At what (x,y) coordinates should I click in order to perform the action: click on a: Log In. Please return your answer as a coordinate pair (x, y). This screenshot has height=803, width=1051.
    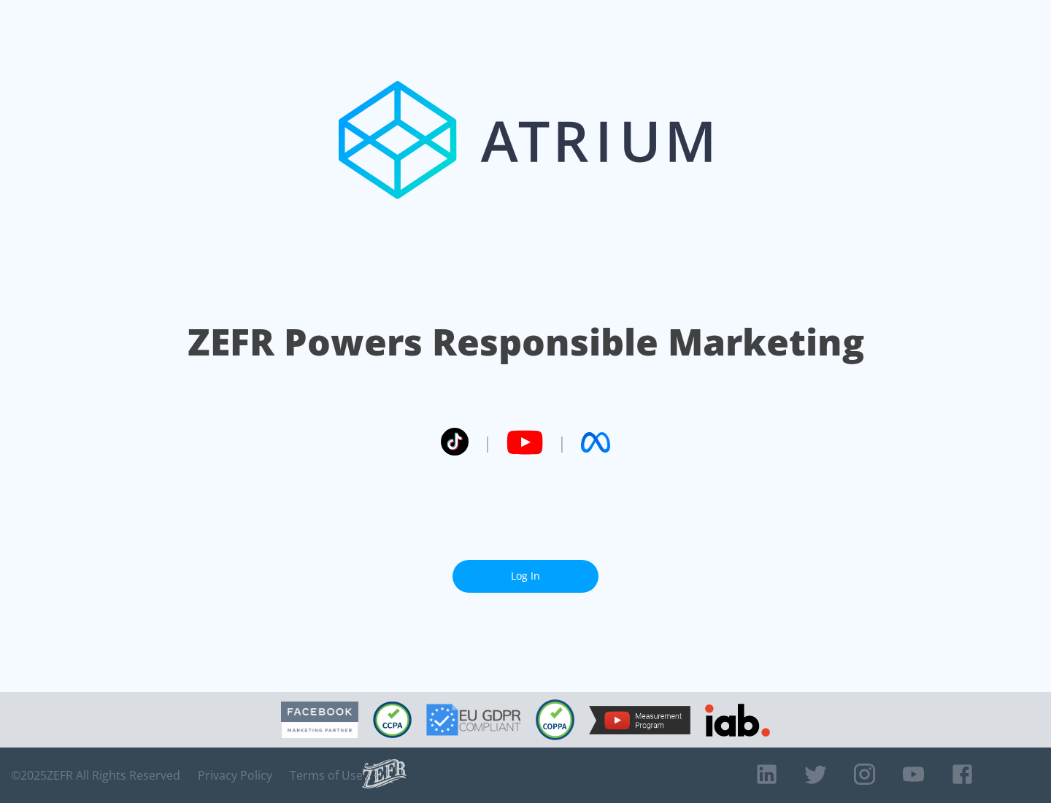
    Looking at the image, I should click on (525, 576).